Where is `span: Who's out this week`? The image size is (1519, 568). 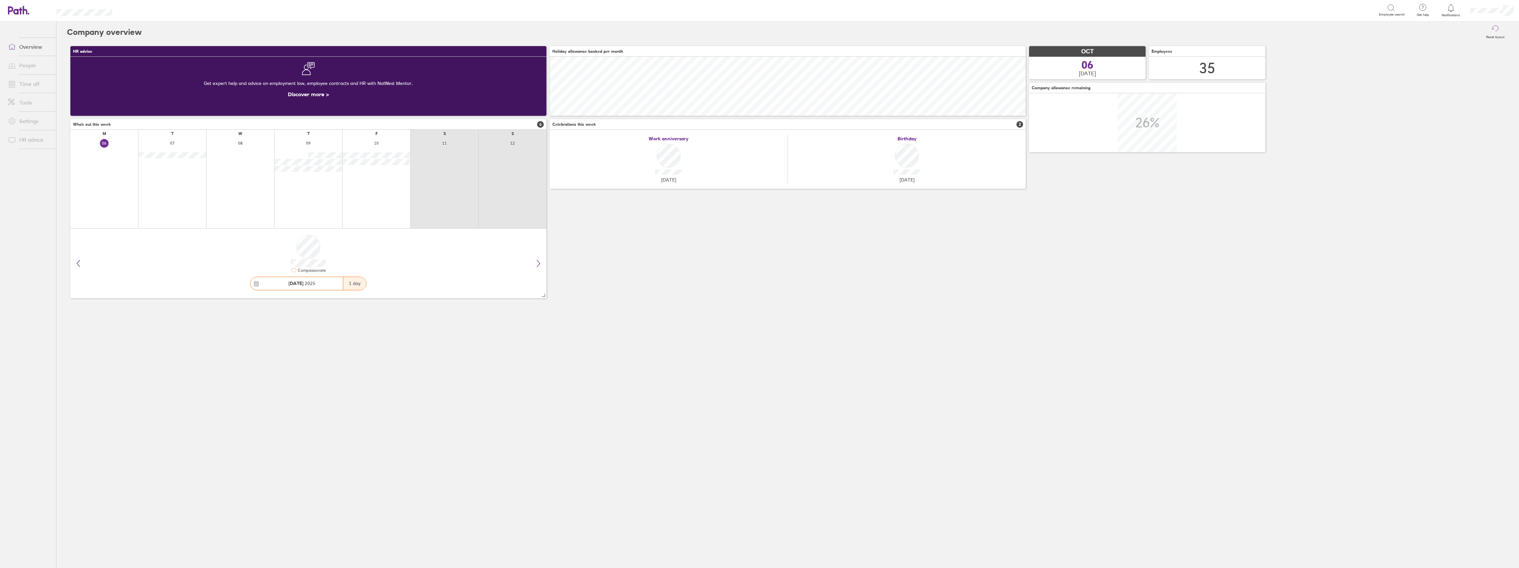 span: Who's out this week is located at coordinates (92, 124).